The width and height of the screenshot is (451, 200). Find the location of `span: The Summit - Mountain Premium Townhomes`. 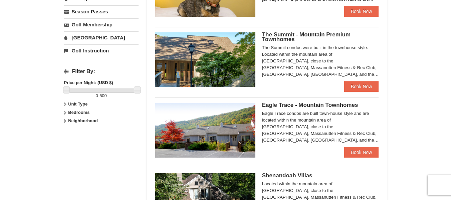

span: The Summit - Mountain Premium Townhomes is located at coordinates (306, 37).